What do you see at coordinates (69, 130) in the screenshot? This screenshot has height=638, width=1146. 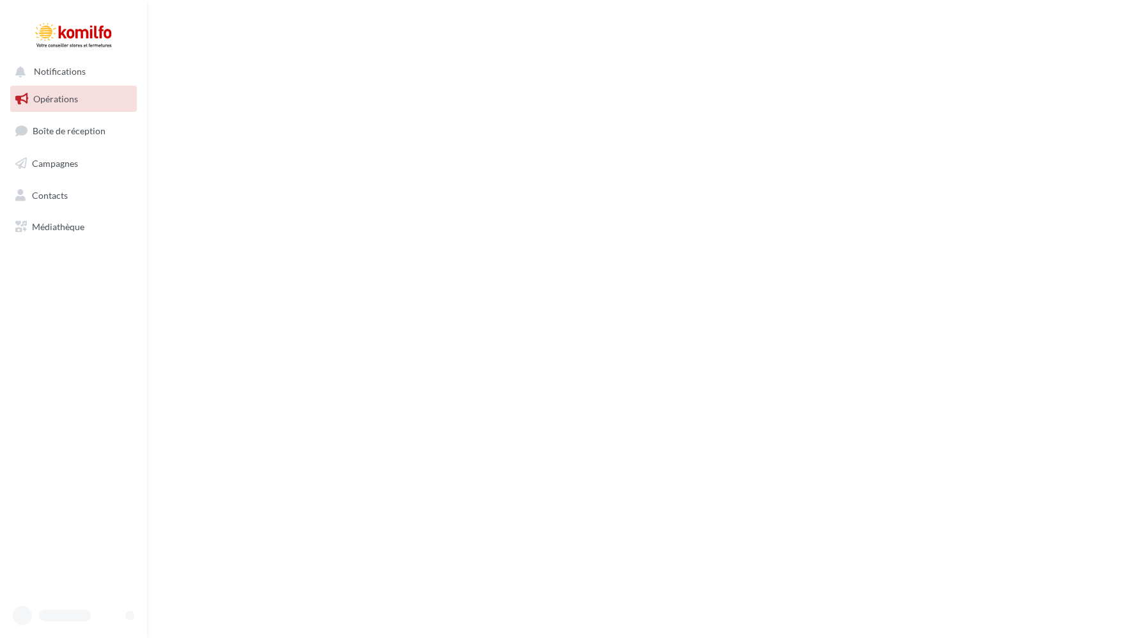 I see `span: Boîte de réception` at bounding box center [69, 130].